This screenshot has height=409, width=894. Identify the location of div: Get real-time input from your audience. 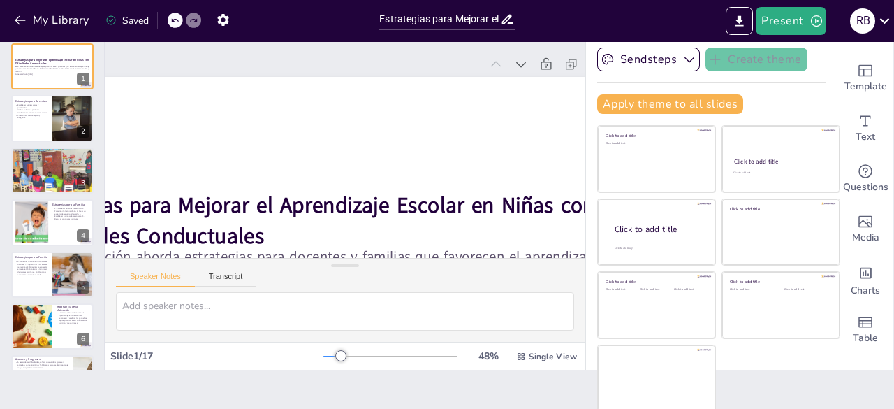
(866, 179).